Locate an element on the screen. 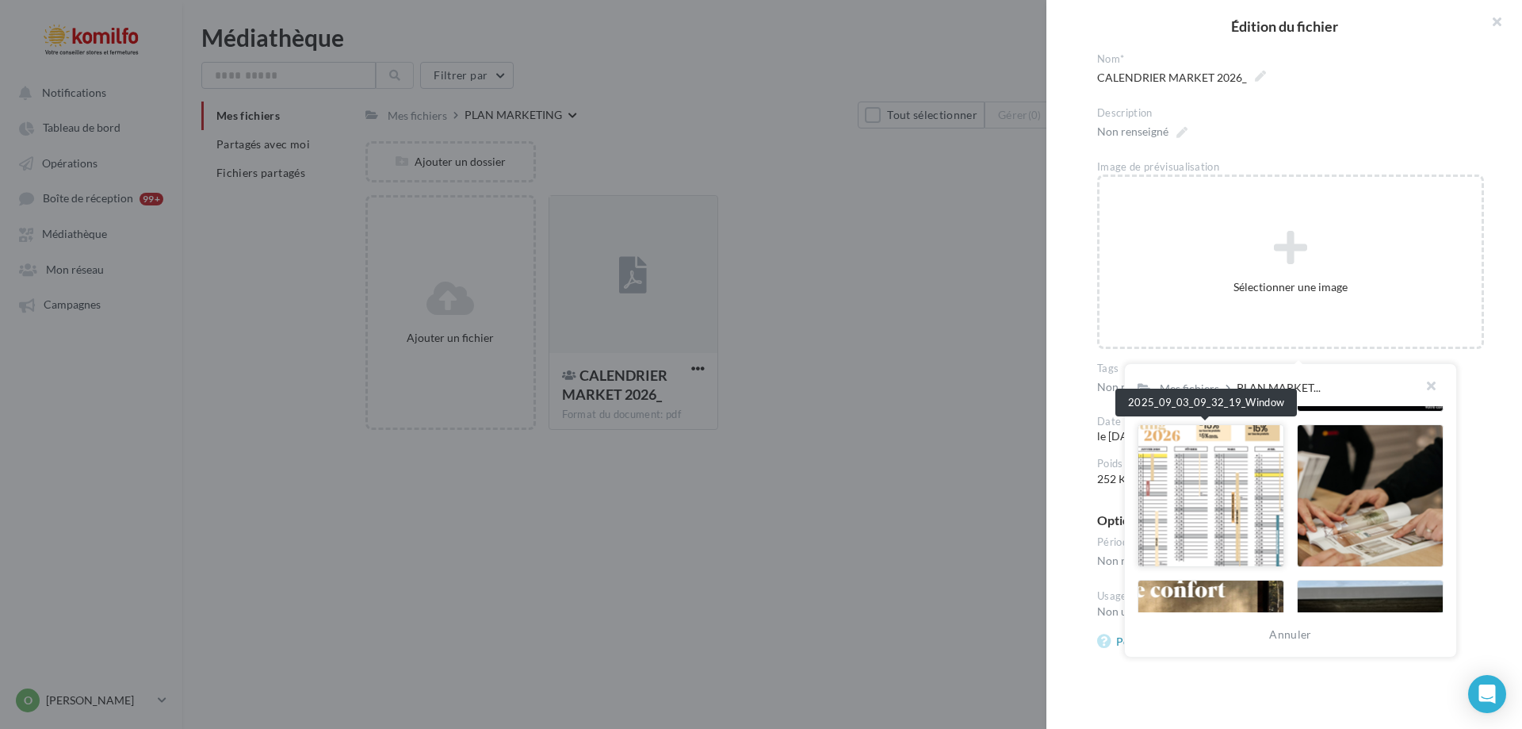  div: Image de prévisualisation is located at coordinates (1291, 167).